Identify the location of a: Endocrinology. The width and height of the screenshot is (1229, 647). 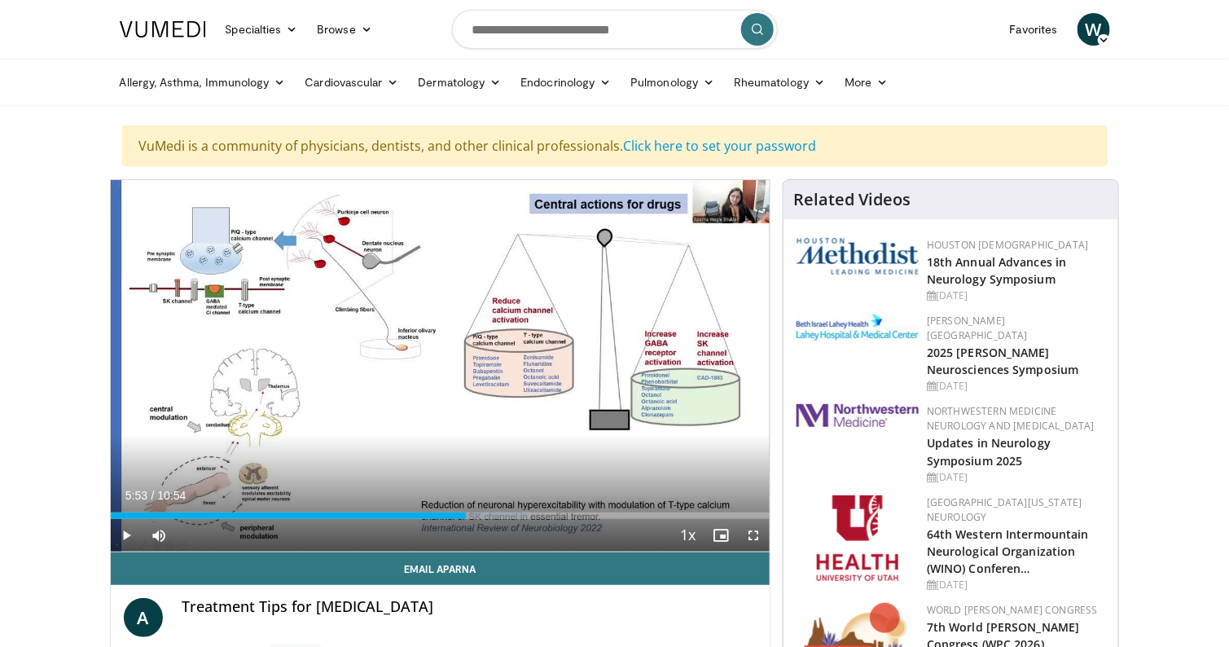
(565, 82).